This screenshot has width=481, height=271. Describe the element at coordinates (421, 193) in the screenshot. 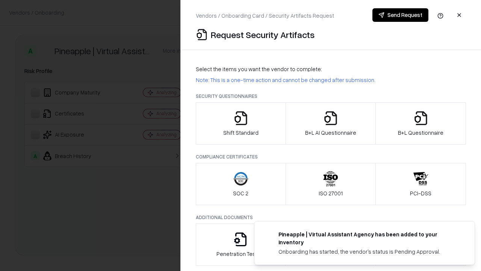

I see `p: PCI-DSS` at that location.